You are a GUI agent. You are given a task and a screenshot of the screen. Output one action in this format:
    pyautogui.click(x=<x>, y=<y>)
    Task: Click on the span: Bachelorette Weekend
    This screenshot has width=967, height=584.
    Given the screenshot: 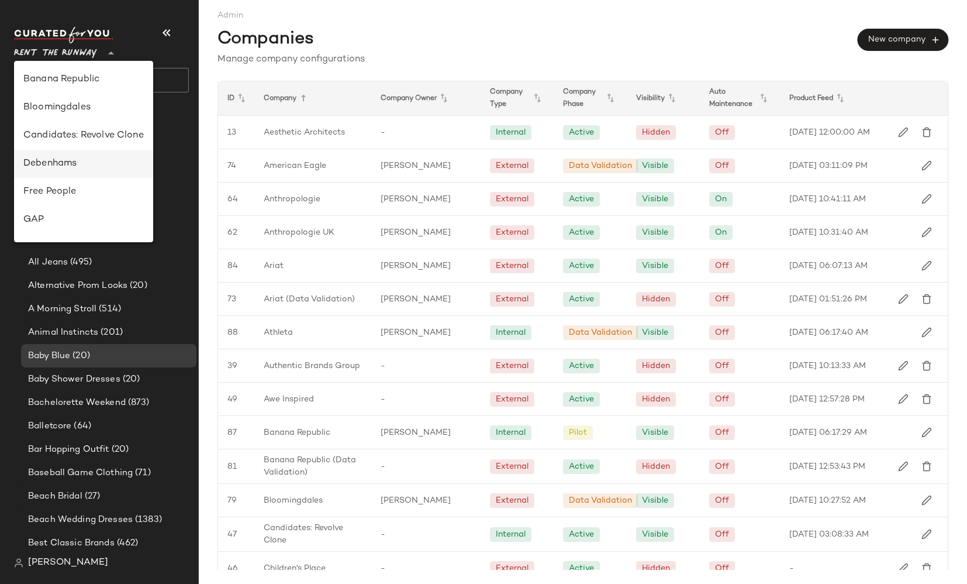 What is the action you would take?
    pyautogui.click(x=77, y=402)
    